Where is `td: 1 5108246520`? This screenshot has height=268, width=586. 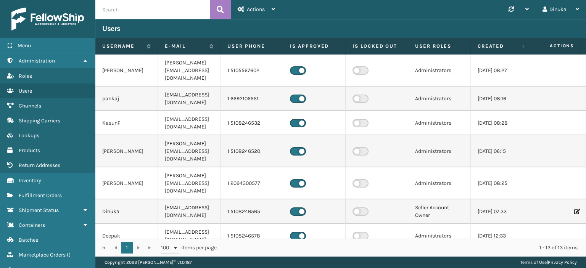
td: 1 5108246520 is located at coordinates (252, 151).